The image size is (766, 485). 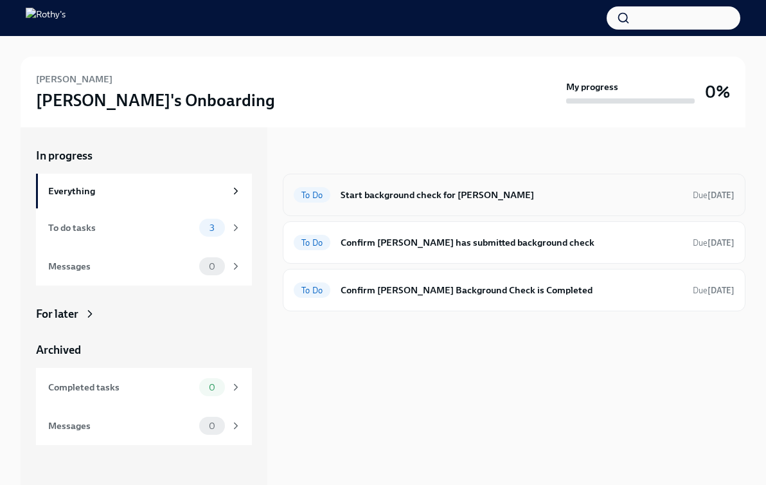 What do you see at coordinates (144, 191) in the screenshot?
I see `a: Everything` at bounding box center [144, 191].